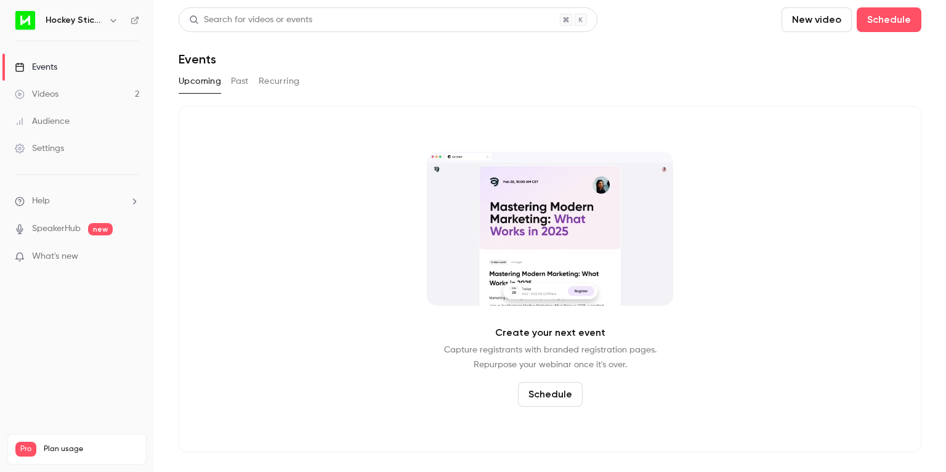  Describe the element at coordinates (36, 94) in the screenshot. I see `div: Videos` at that location.